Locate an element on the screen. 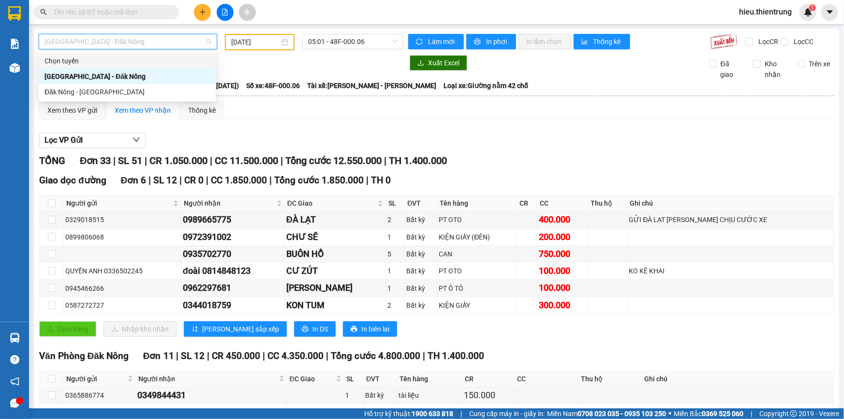 The width and height of the screenshot is (844, 419). div: 0587272727 is located at coordinates (122, 305).